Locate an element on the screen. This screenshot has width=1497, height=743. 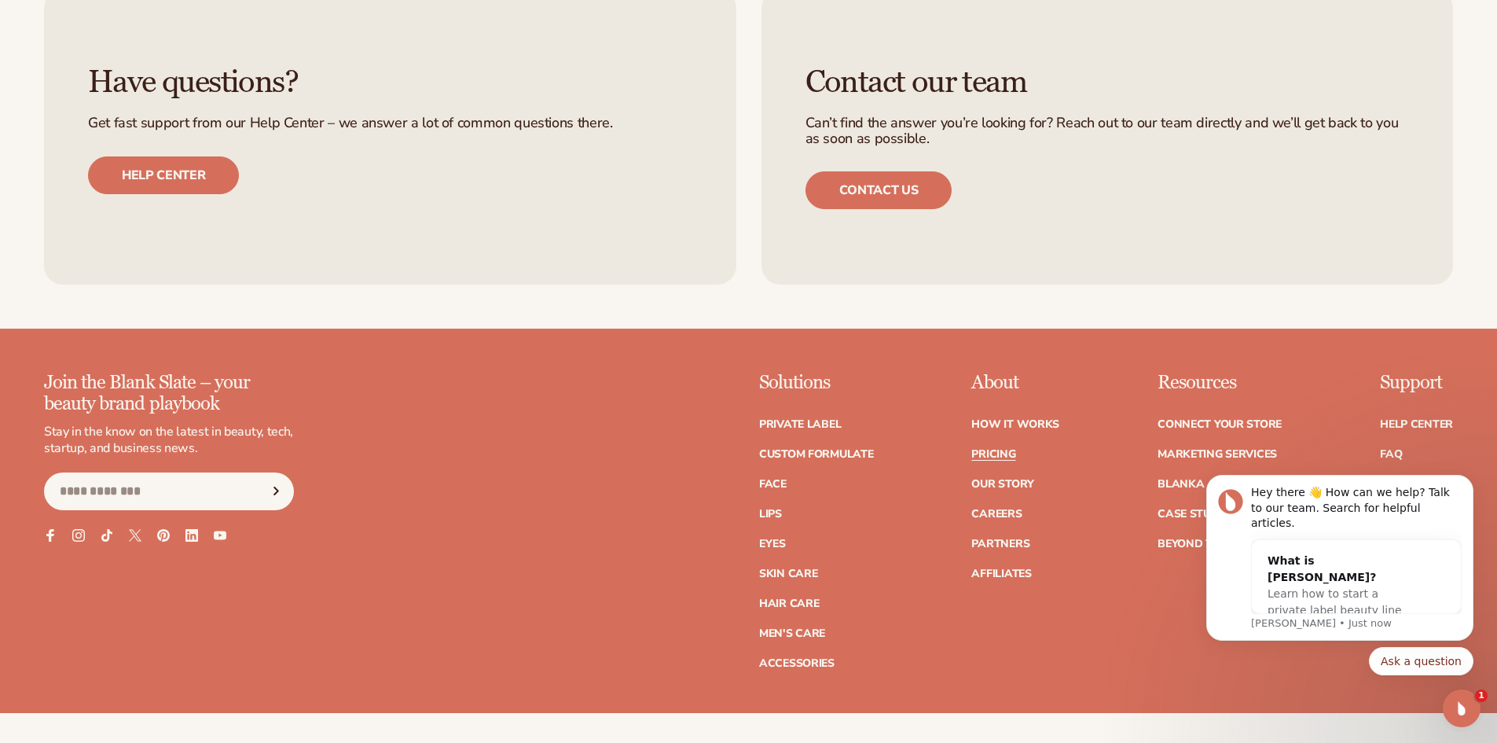
h3: Have questions? is located at coordinates (390, 83).